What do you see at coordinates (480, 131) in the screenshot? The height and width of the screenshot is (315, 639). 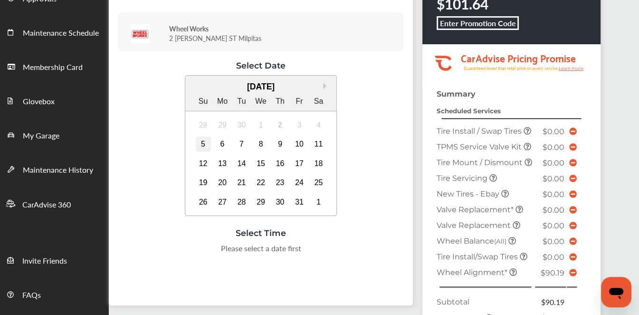 I see `span: Tire Install / Swap Tires` at bounding box center [480, 131].